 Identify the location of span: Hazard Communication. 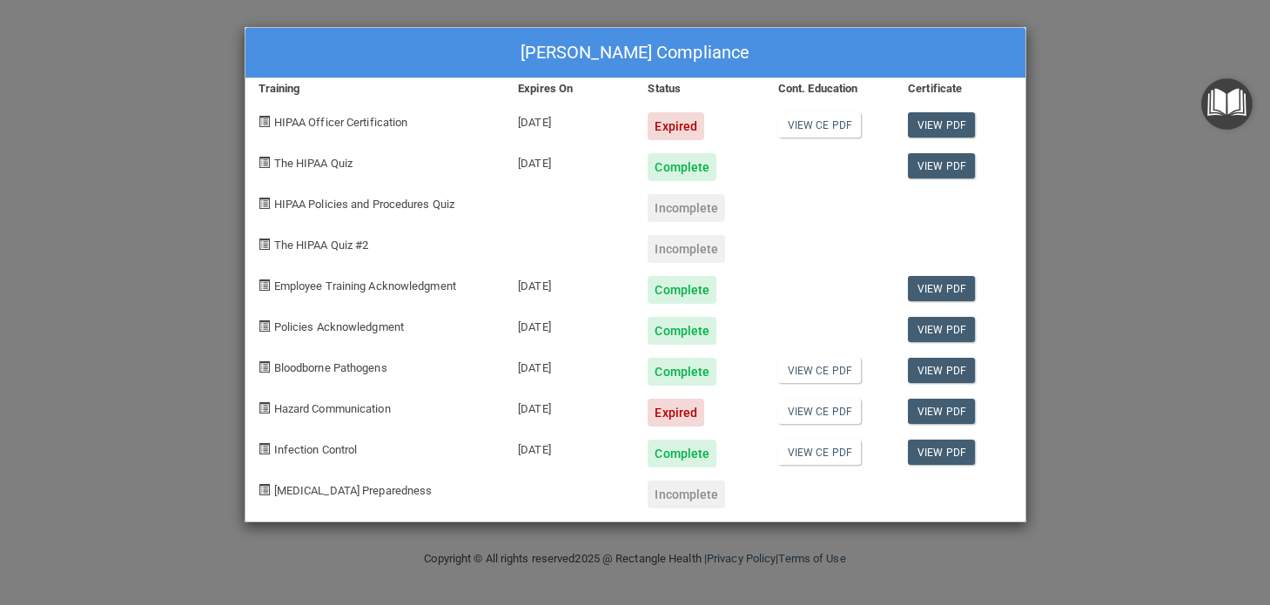
(332, 408).